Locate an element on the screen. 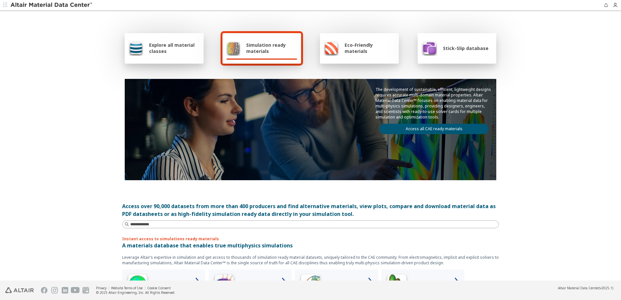 This screenshot has height=300, width=621. img: Altair Engineering is located at coordinates (19, 290).